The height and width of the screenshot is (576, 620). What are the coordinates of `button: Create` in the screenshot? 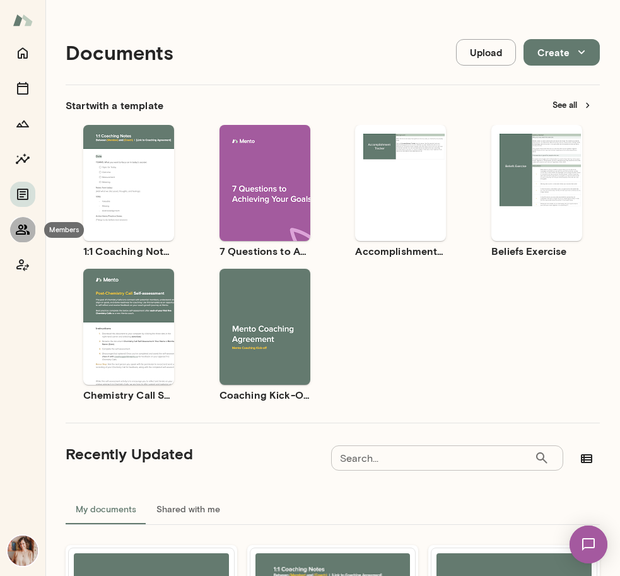 It's located at (561, 52).